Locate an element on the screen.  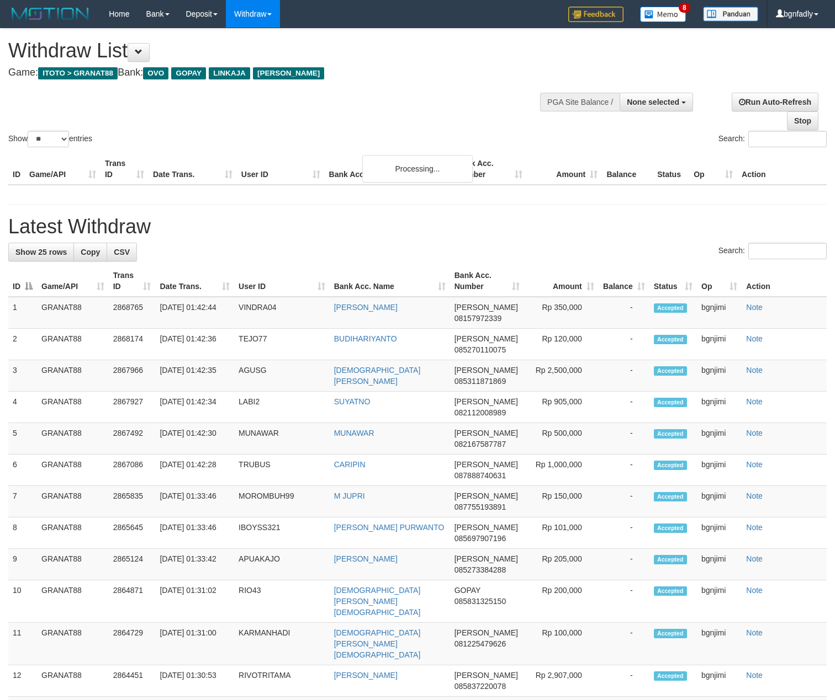
td: 2868174 is located at coordinates (132, 344).